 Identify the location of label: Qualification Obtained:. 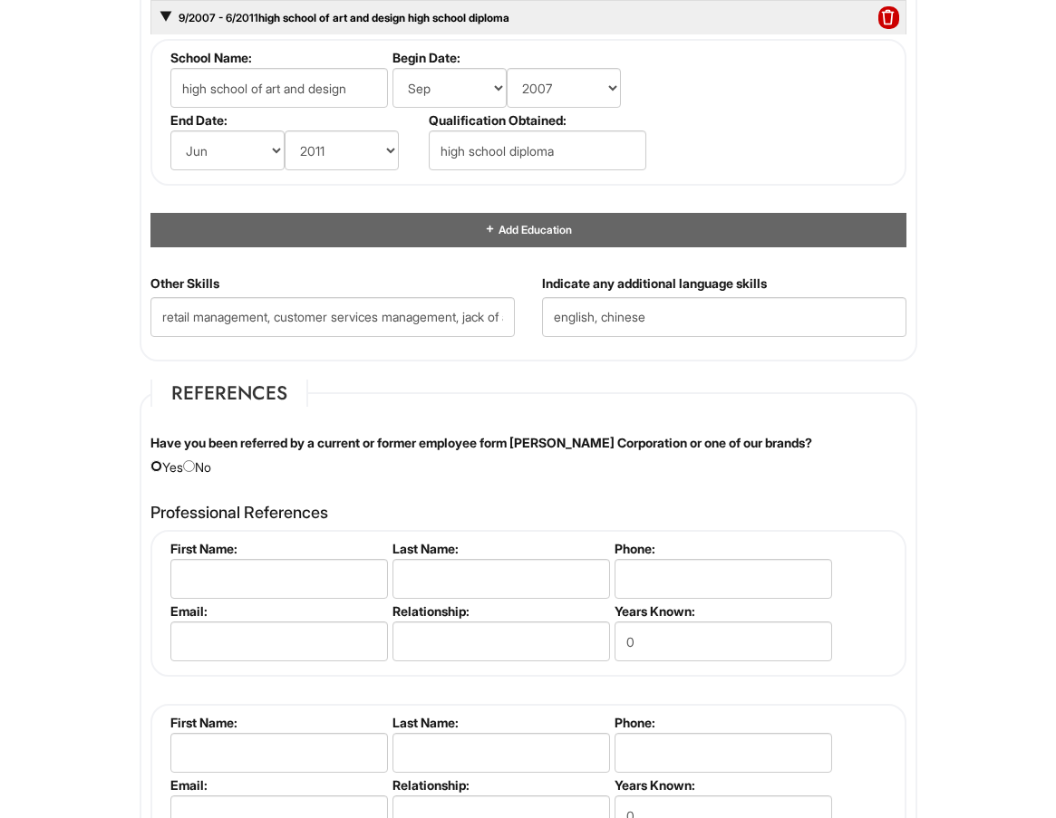
(536, 120).